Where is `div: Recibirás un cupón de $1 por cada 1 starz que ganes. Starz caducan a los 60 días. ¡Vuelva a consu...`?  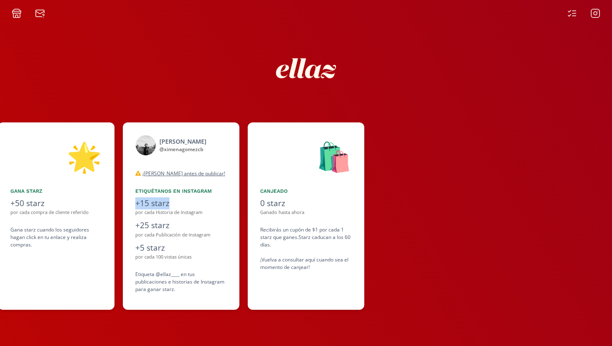 div: Recibirás un cupón de $1 por cada 1 starz que ganes. Starz caducan a los 60 días. ¡Vuelva a consu... is located at coordinates (306, 248).